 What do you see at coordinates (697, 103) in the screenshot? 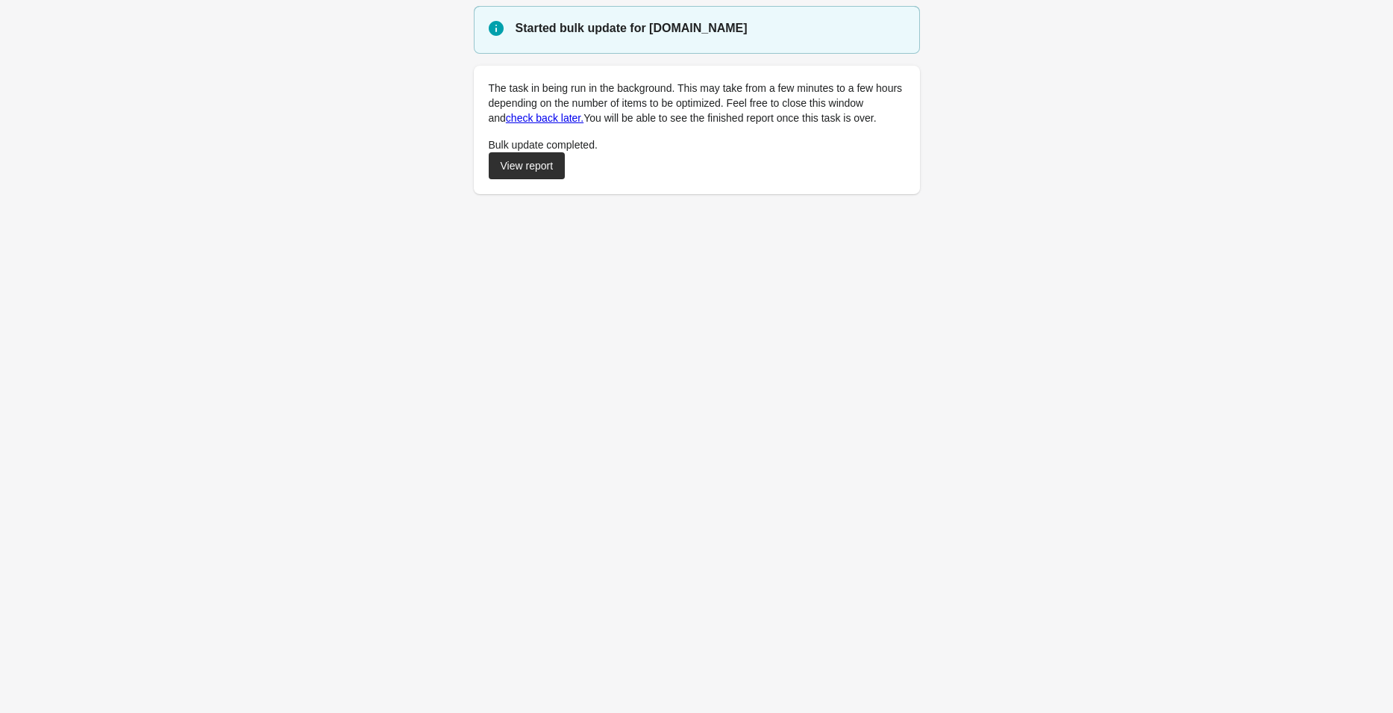
I see `p: The task in being run in the background. This may take from a few minutes to a few hours dependin...` at bounding box center [697, 103].